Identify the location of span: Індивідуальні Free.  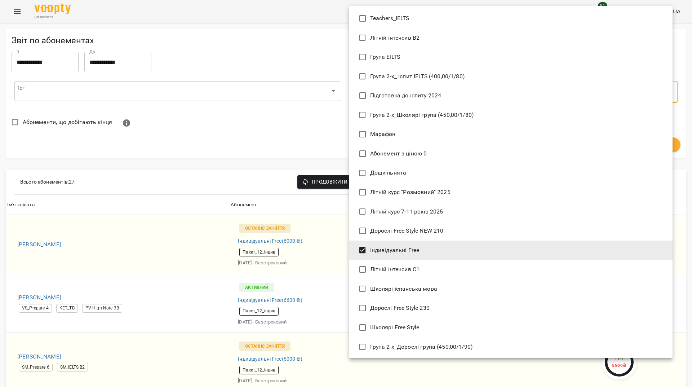
(395, 250).